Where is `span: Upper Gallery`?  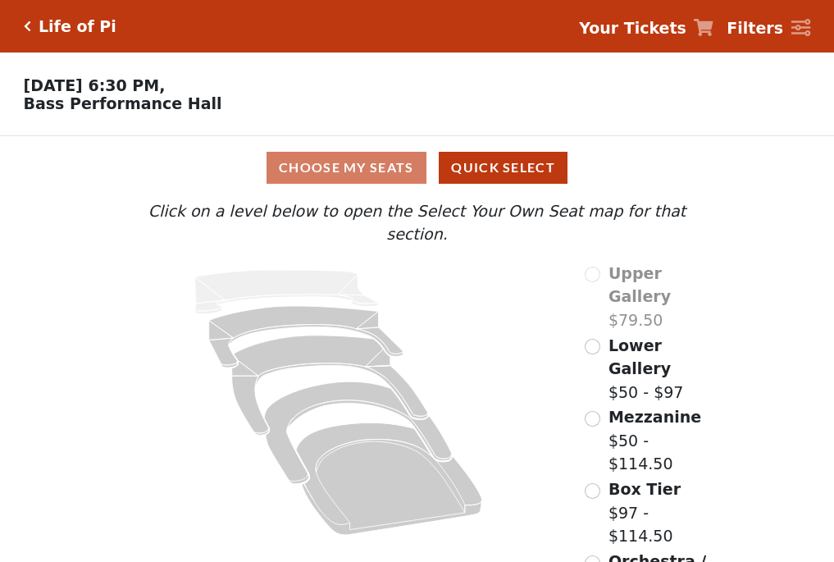 span: Upper Gallery is located at coordinates (640, 285).